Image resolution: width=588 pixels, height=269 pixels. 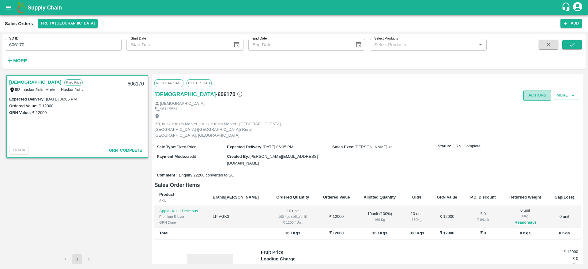 What do you see at coordinates (181, 200) in the screenshot?
I see `div: SKU` at bounding box center [181, 200].